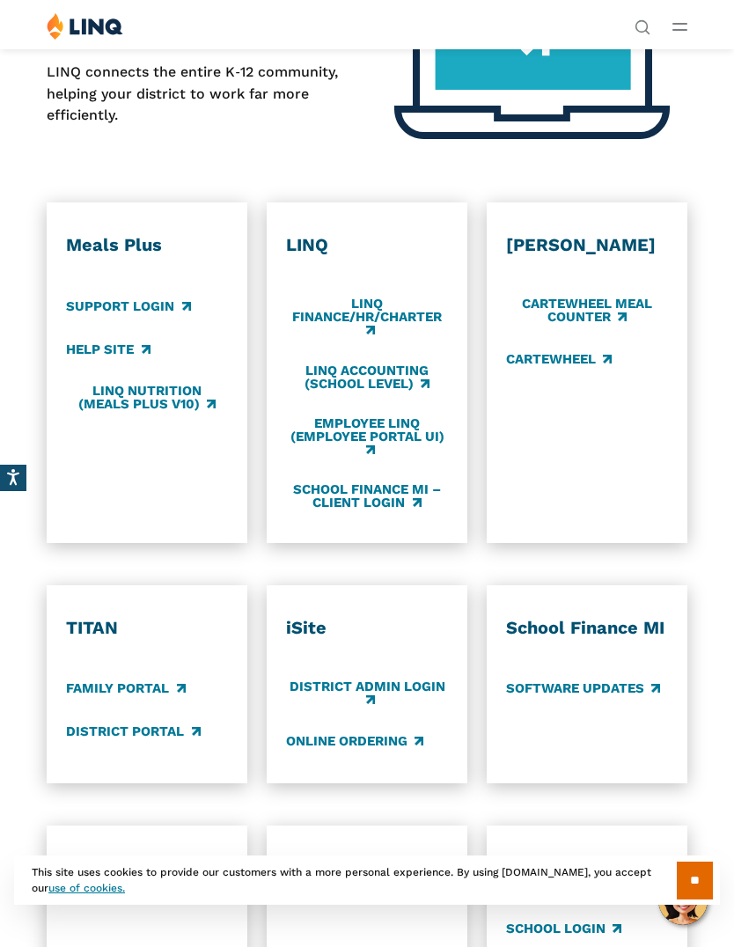 The height and width of the screenshot is (947, 734). I want to click on a: School Finance MI – Client Login, so click(367, 496).